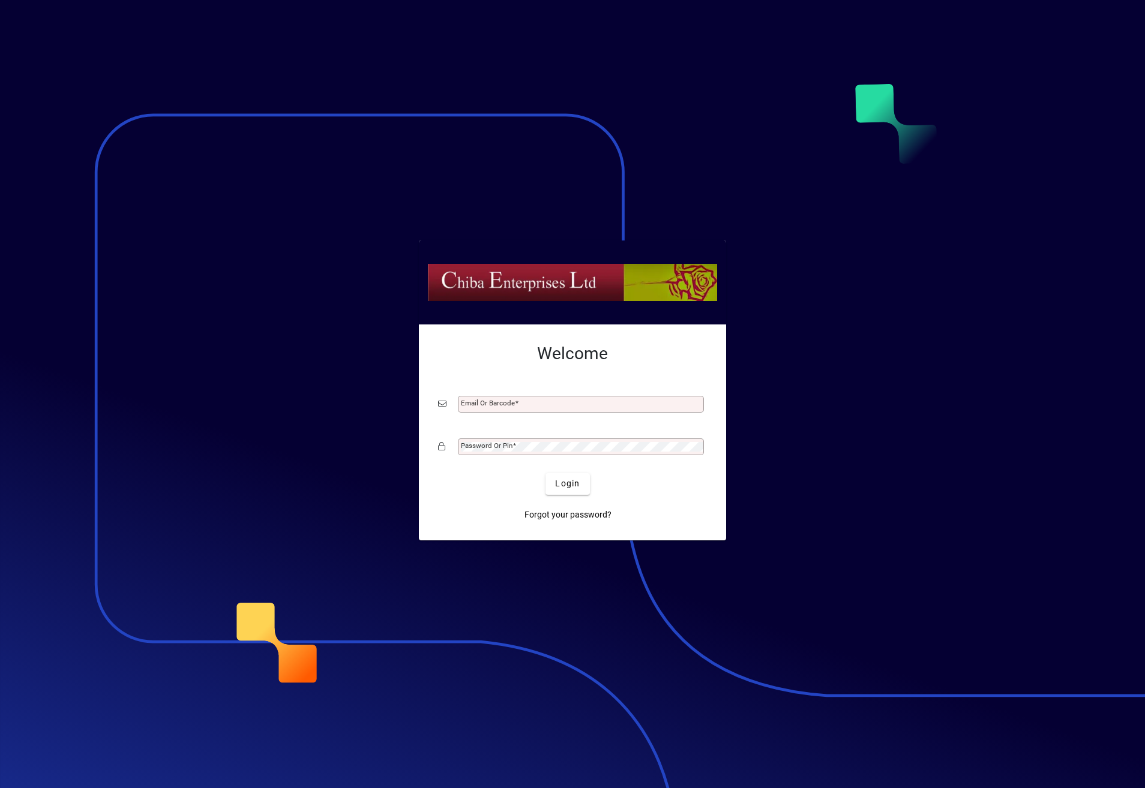 The width and height of the screenshot is (1145, 788). I want to click on h2: Welcome, so click(572, 354).